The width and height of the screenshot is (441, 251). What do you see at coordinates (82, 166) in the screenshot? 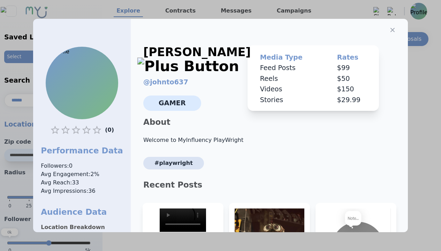
I see `span: Followers: 0` at bounding box center [82, 166].